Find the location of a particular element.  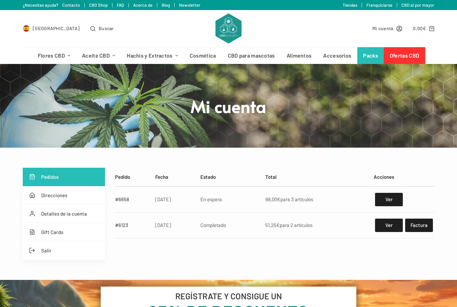

td: para 2 artículos is located at coordinates (316, 225).